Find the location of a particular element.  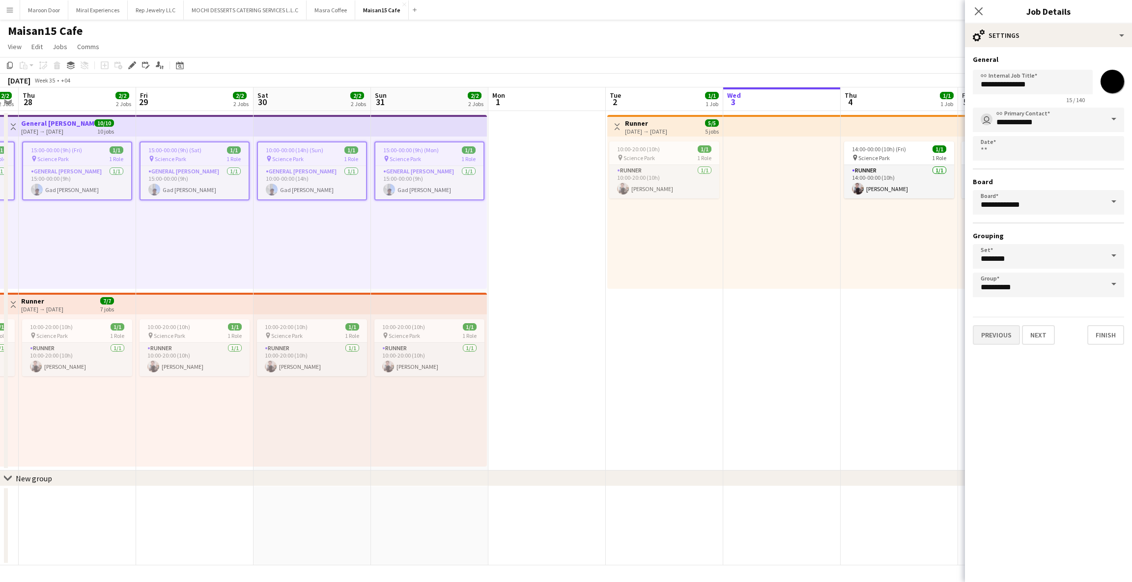

a: Comms is located at coordinates (88, 47).